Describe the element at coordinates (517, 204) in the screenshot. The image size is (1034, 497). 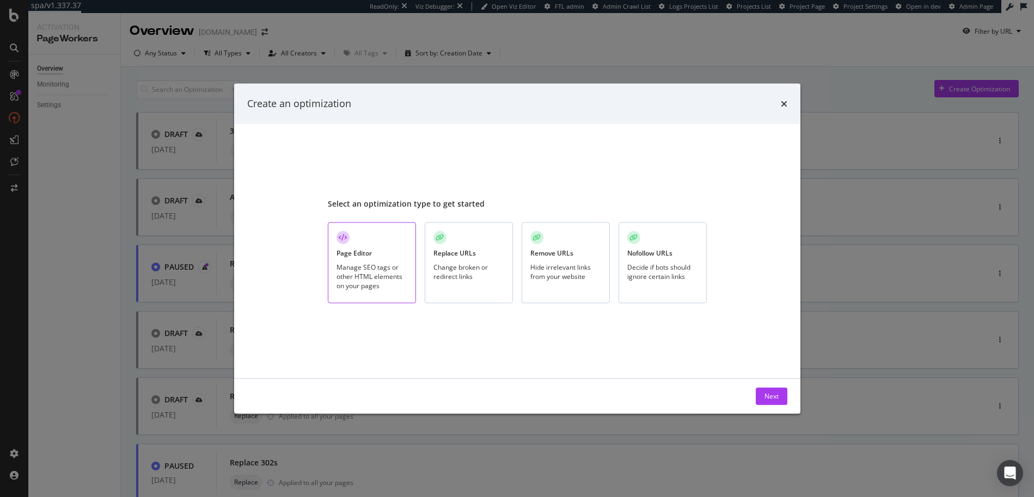
I see `div: Select an optimization type to get started` at that location.